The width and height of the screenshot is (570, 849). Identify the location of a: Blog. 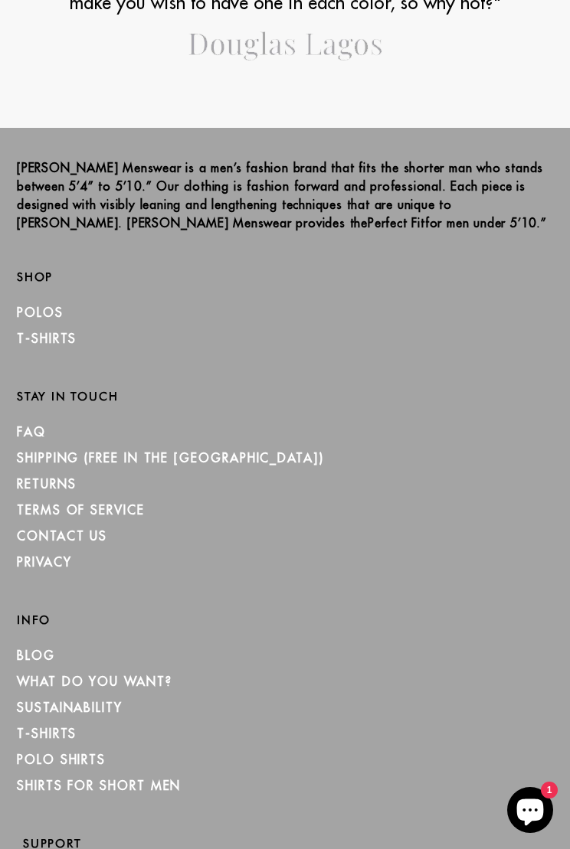
(36, 656).